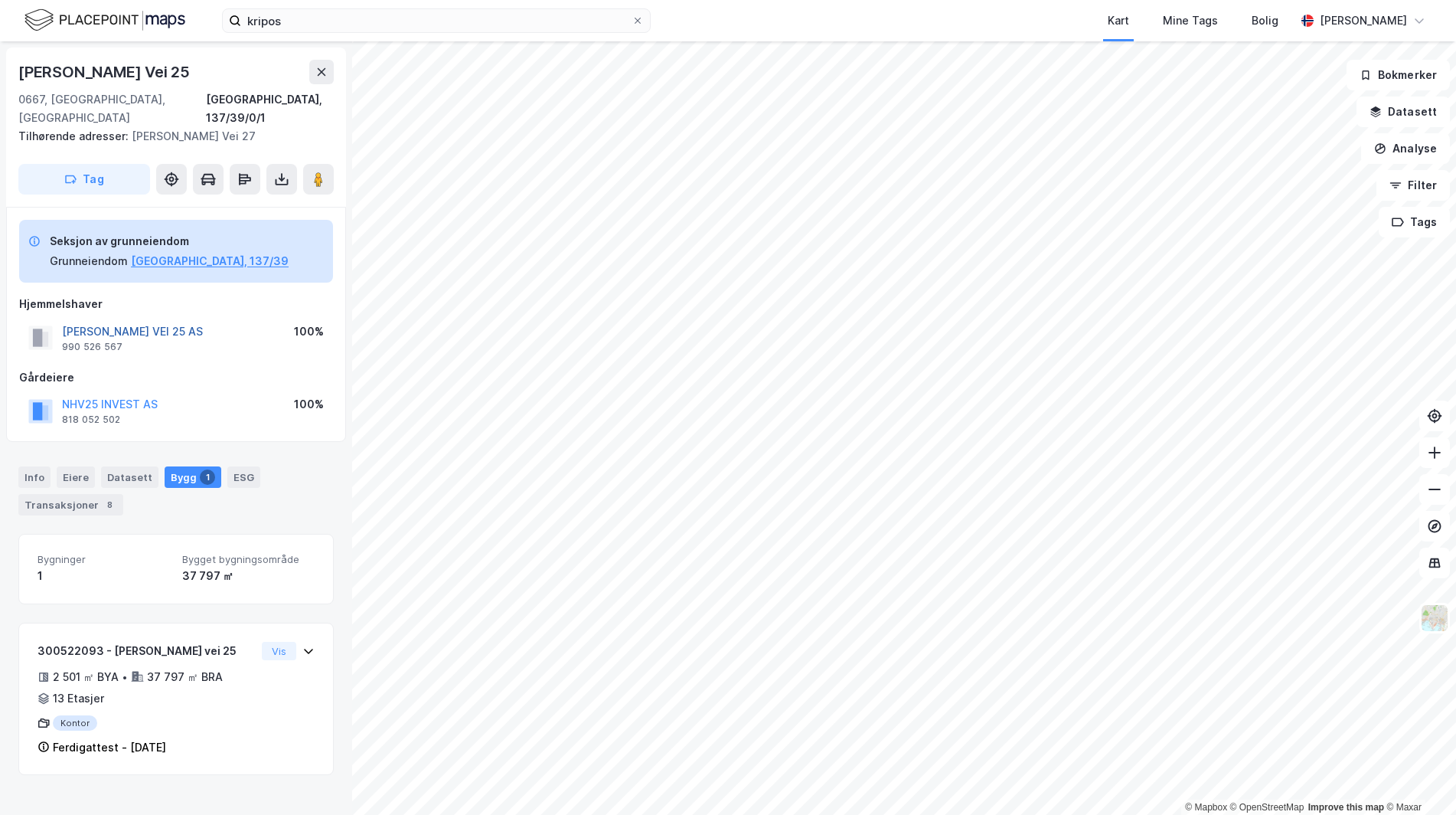  Describe the element at coordinates (1346, 807) in the screenshot. I see `a: Improve this map` at that location.